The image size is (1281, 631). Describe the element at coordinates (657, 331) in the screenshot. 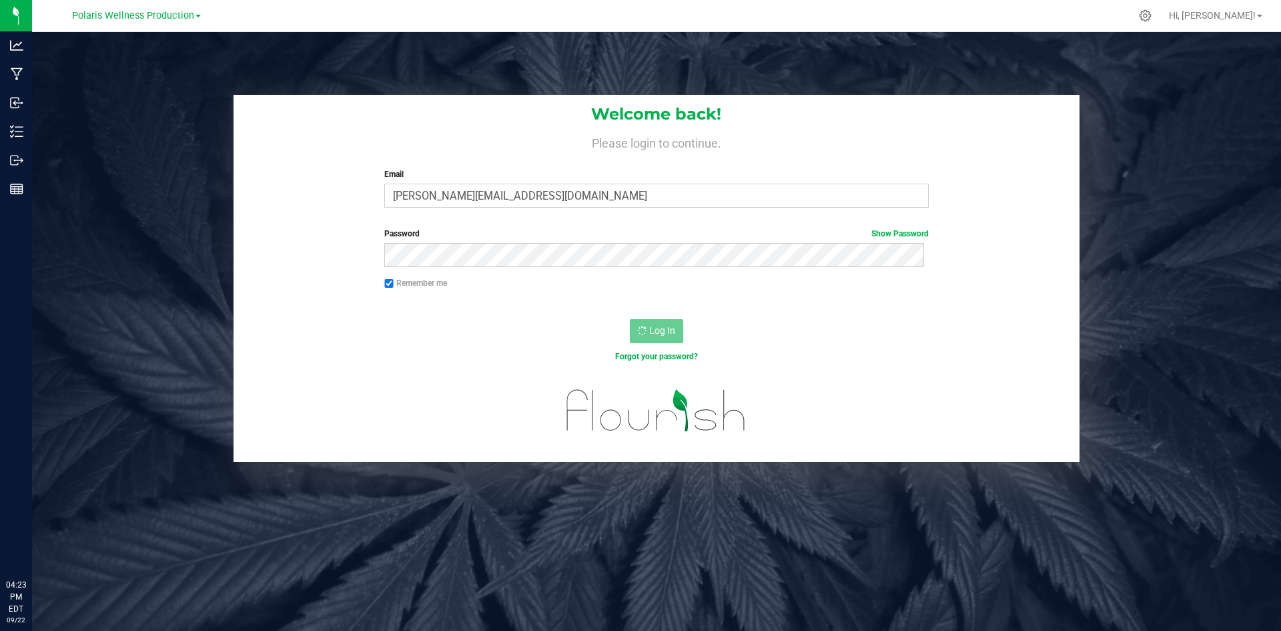

I see `button: Log In` at that location.